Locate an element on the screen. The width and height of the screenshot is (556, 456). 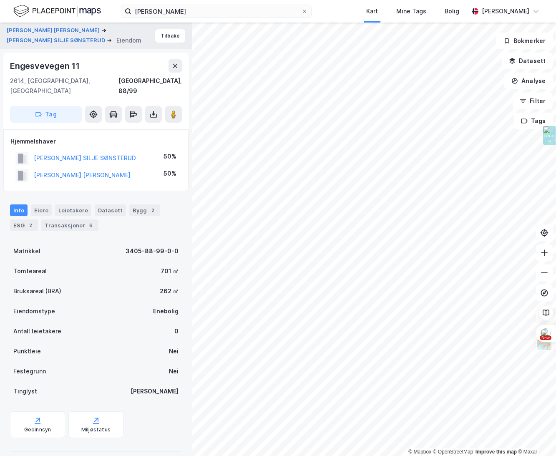
div: Enebolig is located at coordinates (165, 311).